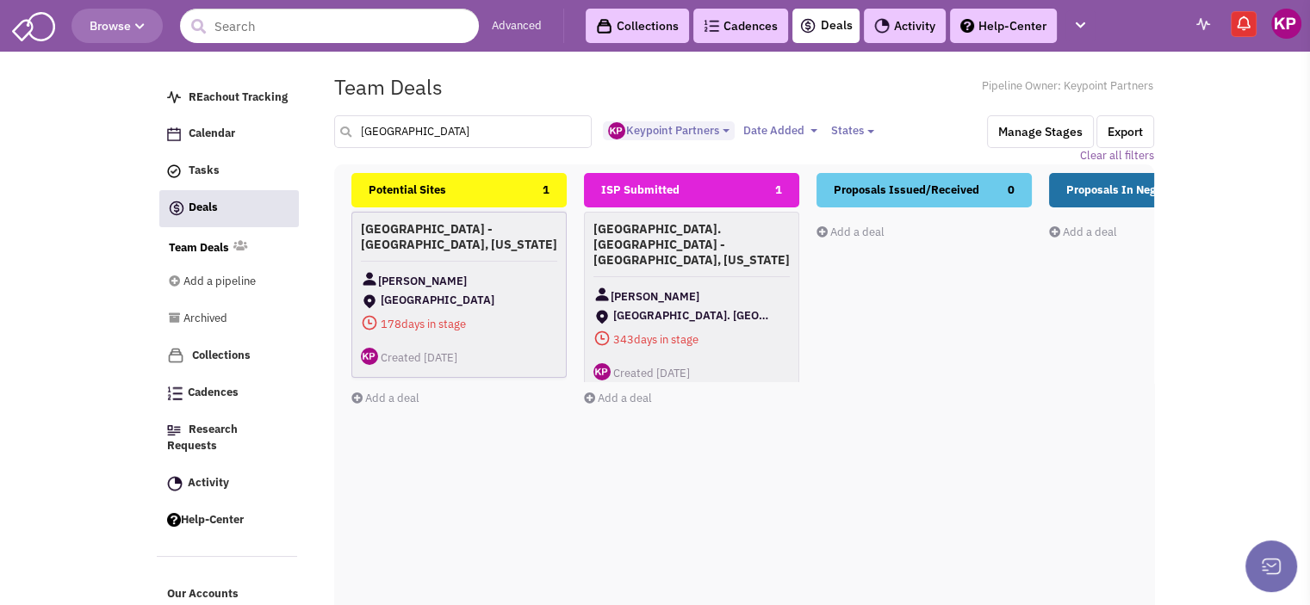 The height and width of the screenshot is (605, 1310). Describe the element at coordinates (213, 393) in the screenshot. I see `span: Cadences` at that location.